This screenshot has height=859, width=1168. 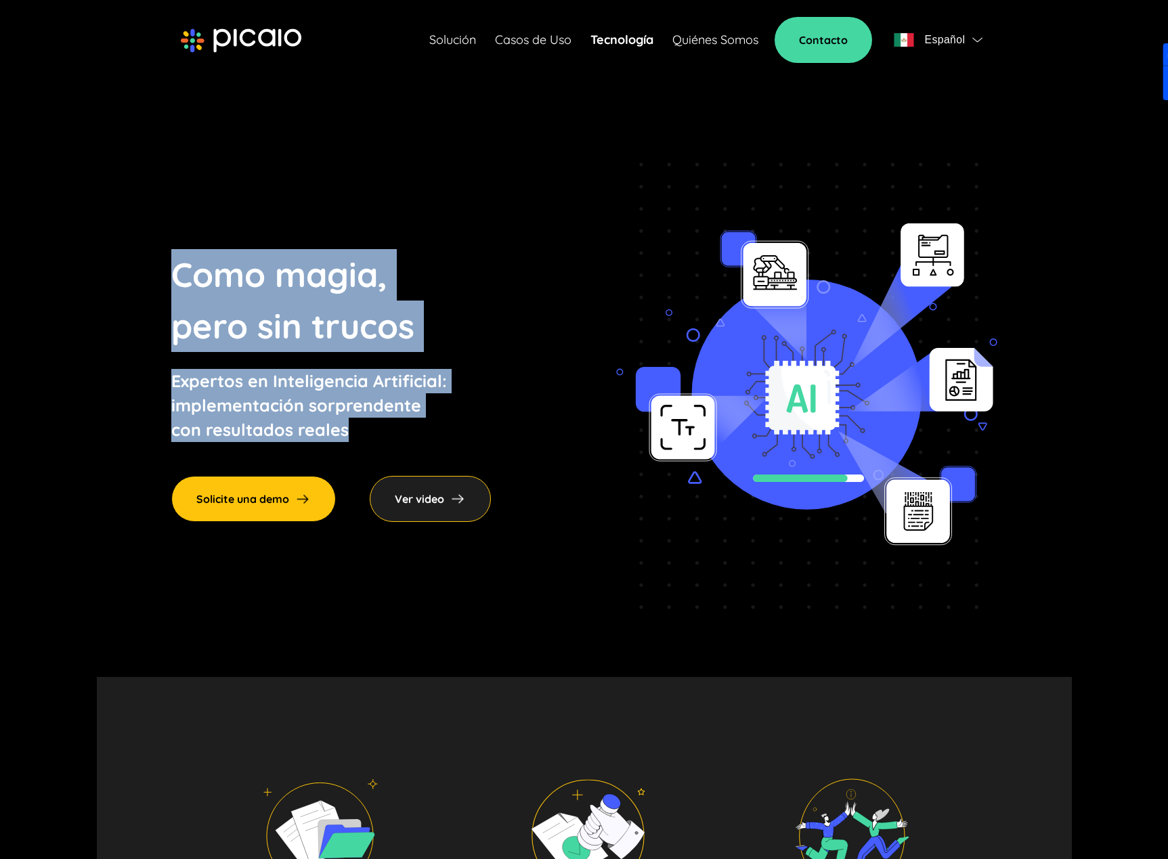 I want to click on a: Casos de Uso, so click(x=533, y=40).